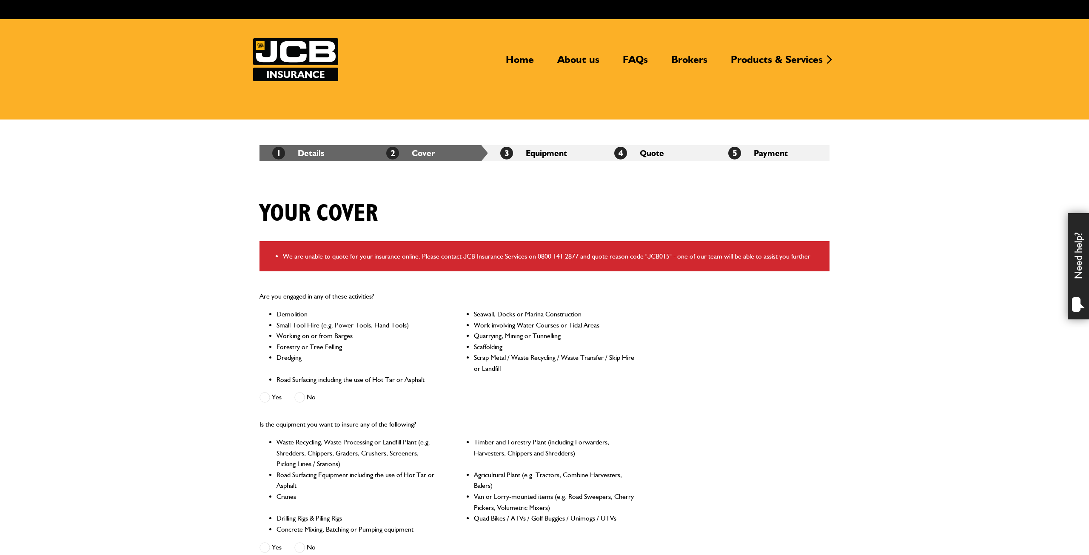 Image resolution: width=1089 pixels, height=555 pixels. What do you see at coordinates (554, 314) in the screenshot?
I see `li: Seawall, Docks or Marina Construction` at bounding box center [554, 314].